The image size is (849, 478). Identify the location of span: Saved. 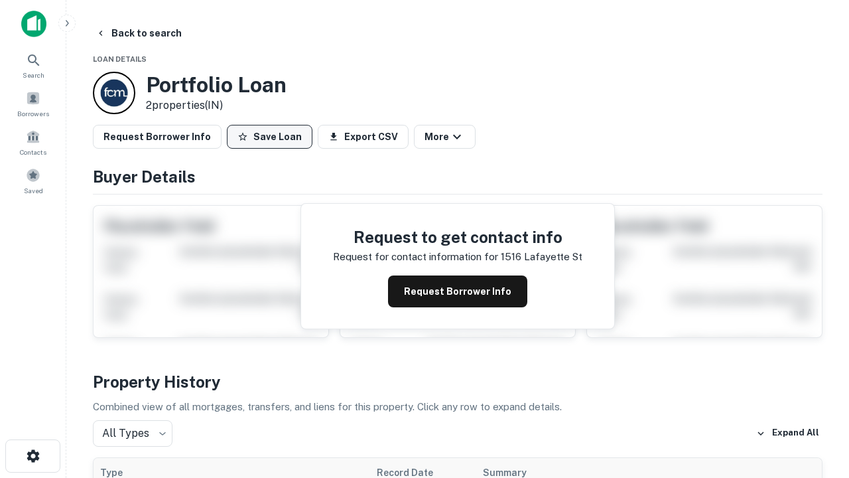
(33, 190).